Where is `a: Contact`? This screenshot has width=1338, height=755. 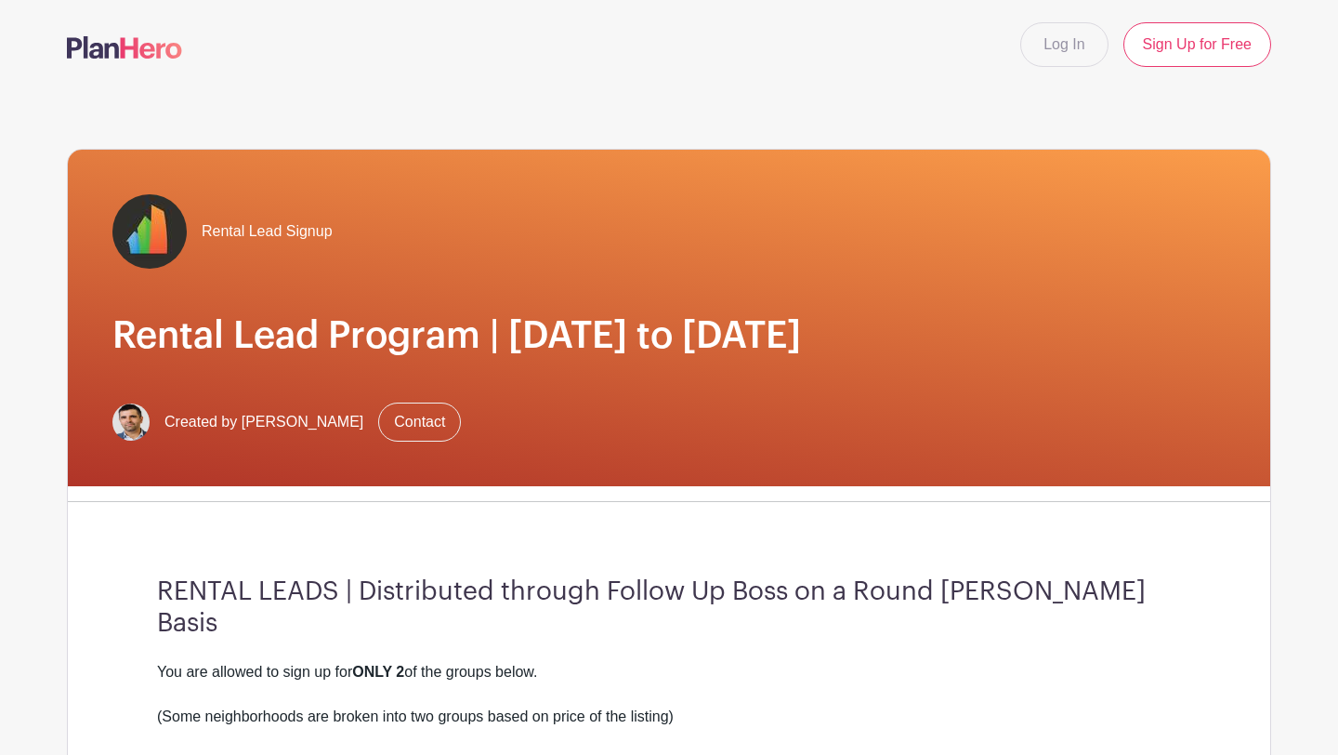
a: Contact is located at coordinates (419, 422).